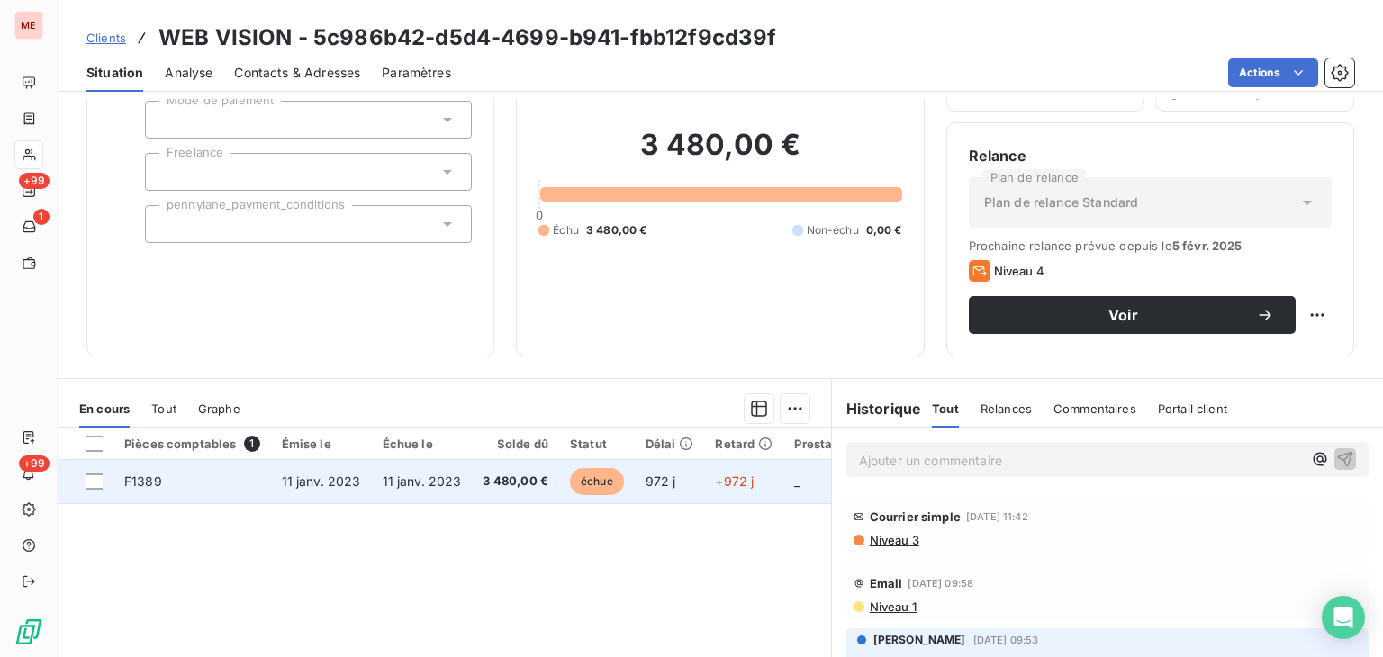 This screenshot has height=657, width=1383. What do you see at coordinates (1019, 271) in the screenshot?
I see `span: Niveau 4` at bounding box center [1019, 271].